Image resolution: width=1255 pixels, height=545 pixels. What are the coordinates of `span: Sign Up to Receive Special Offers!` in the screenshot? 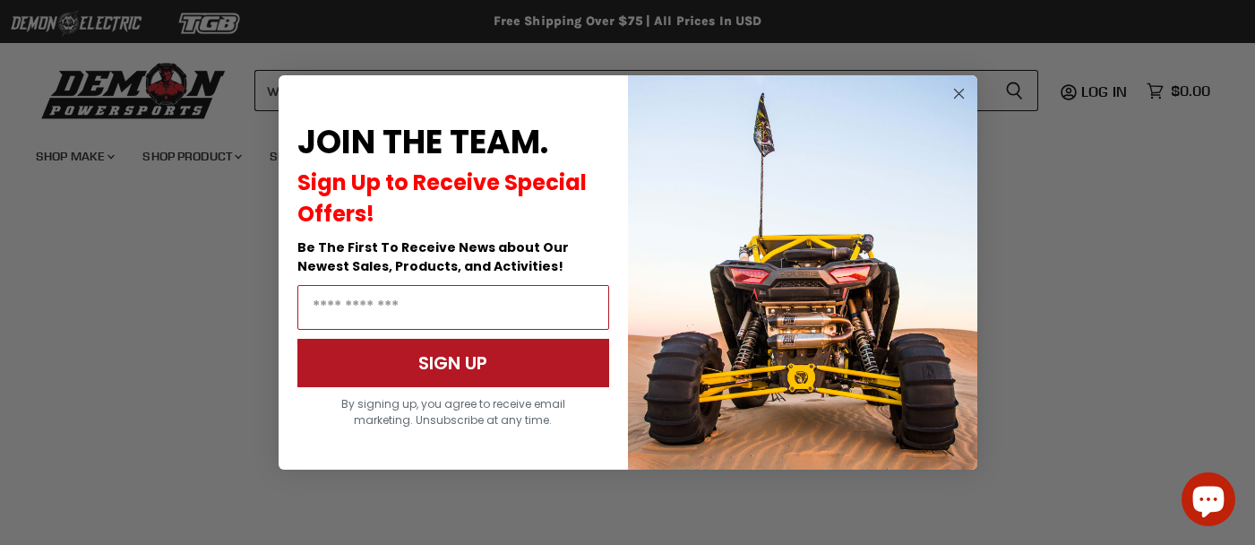 It's located at (442, 198).